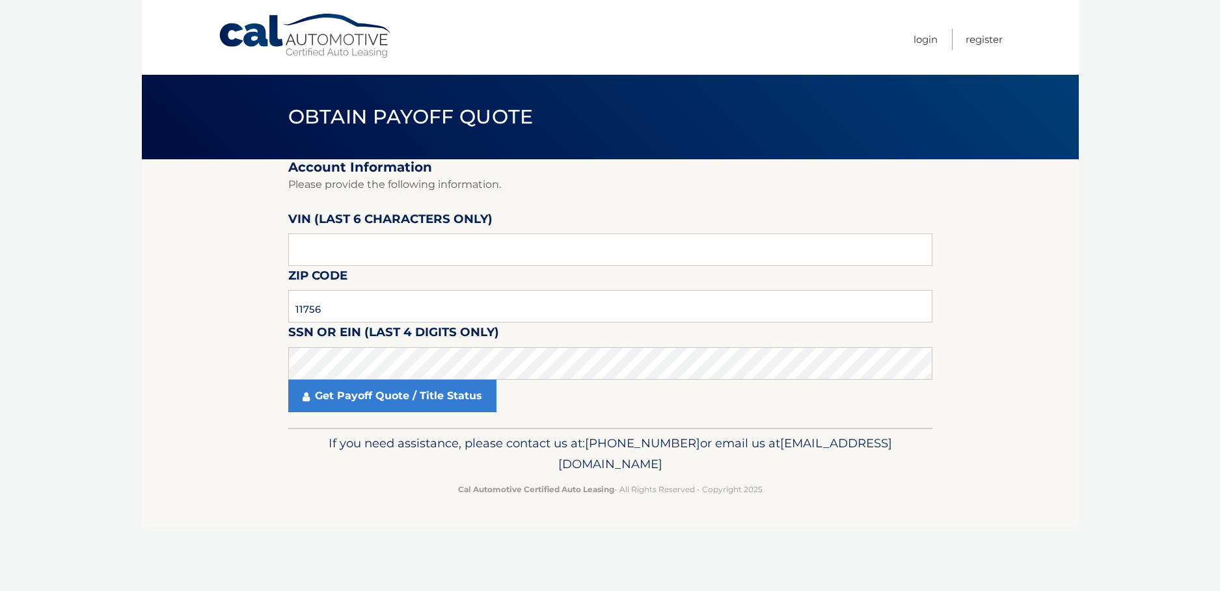 This screenshot has width=1220, height=591. Describe the element at coordinates (984, 39) in the screenshot. I see `a: Register` at that location.